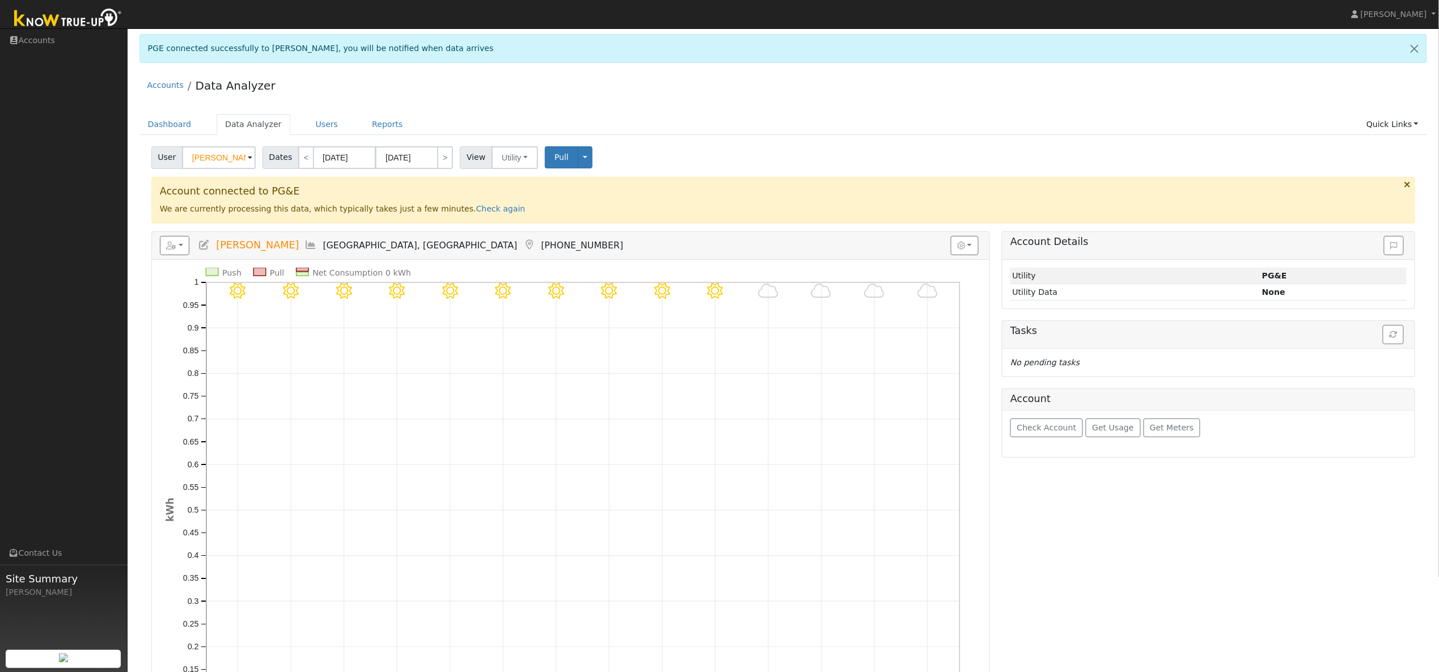  What do you see at coordinates (783, 200) in the screenshot?
I see `div: We are currently processing this data, which typically takes just a few minutes.` at bounding box center [783, 200].